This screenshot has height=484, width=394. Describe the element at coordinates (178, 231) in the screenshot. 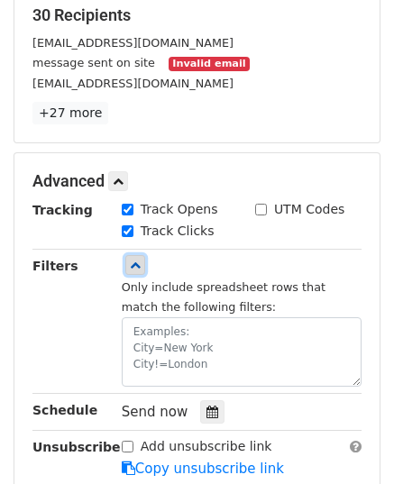

I see `label: Track Clicks` at that location.